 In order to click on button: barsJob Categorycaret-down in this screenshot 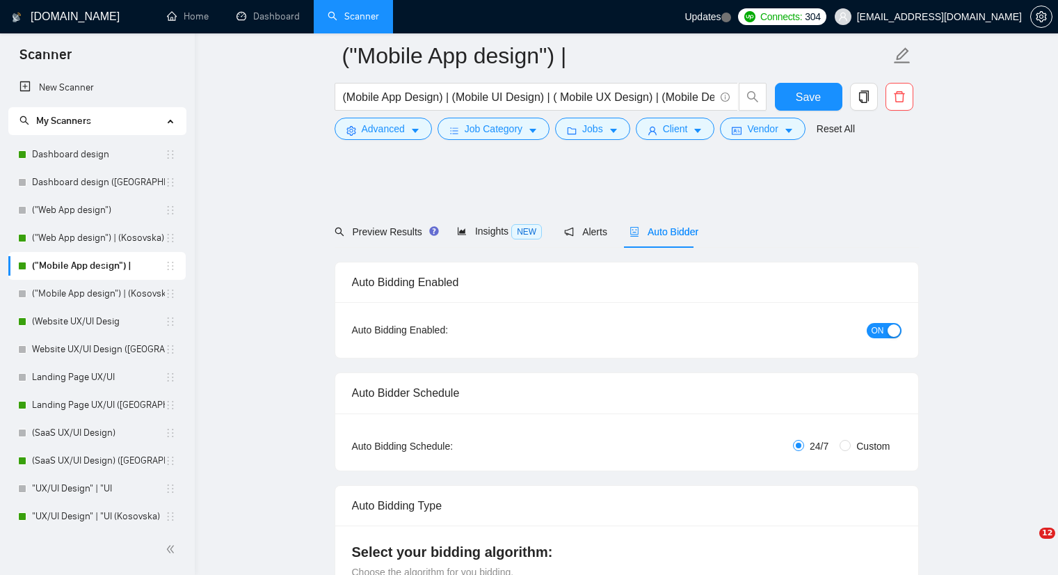, I will do `click(493, 129)`.